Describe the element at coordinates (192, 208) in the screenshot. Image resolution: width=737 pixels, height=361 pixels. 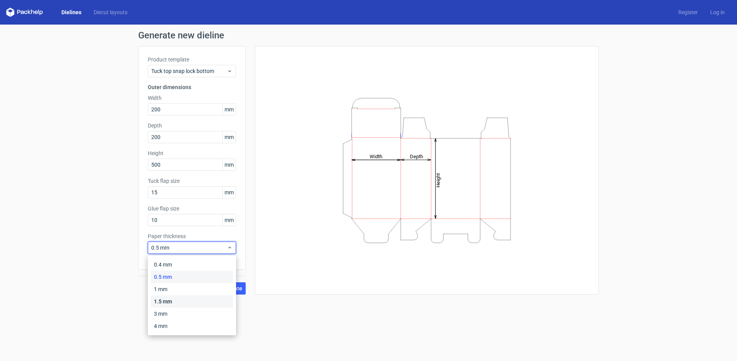
I see `label: Glue flap size` at that location.